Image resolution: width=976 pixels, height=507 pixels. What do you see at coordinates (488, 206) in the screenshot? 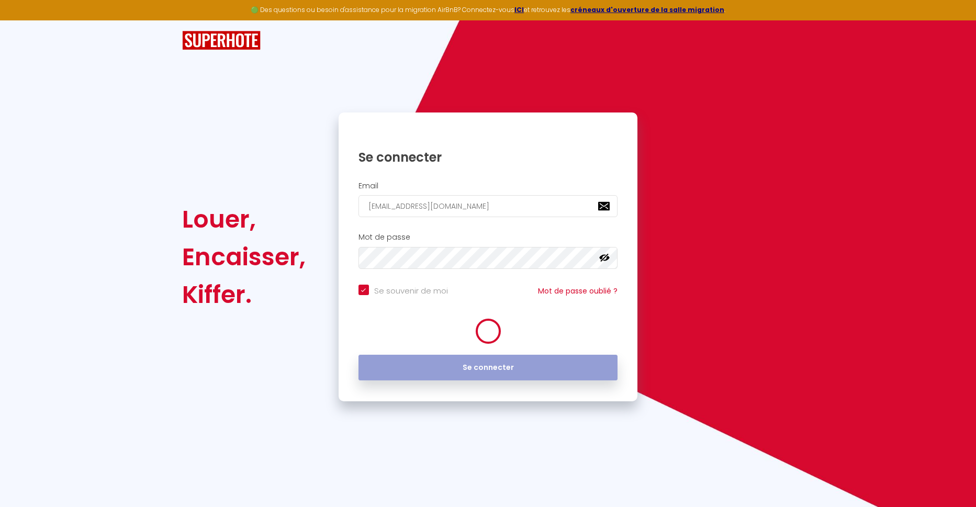
I see `input: Ton Email` at bounding box center [488, 206].